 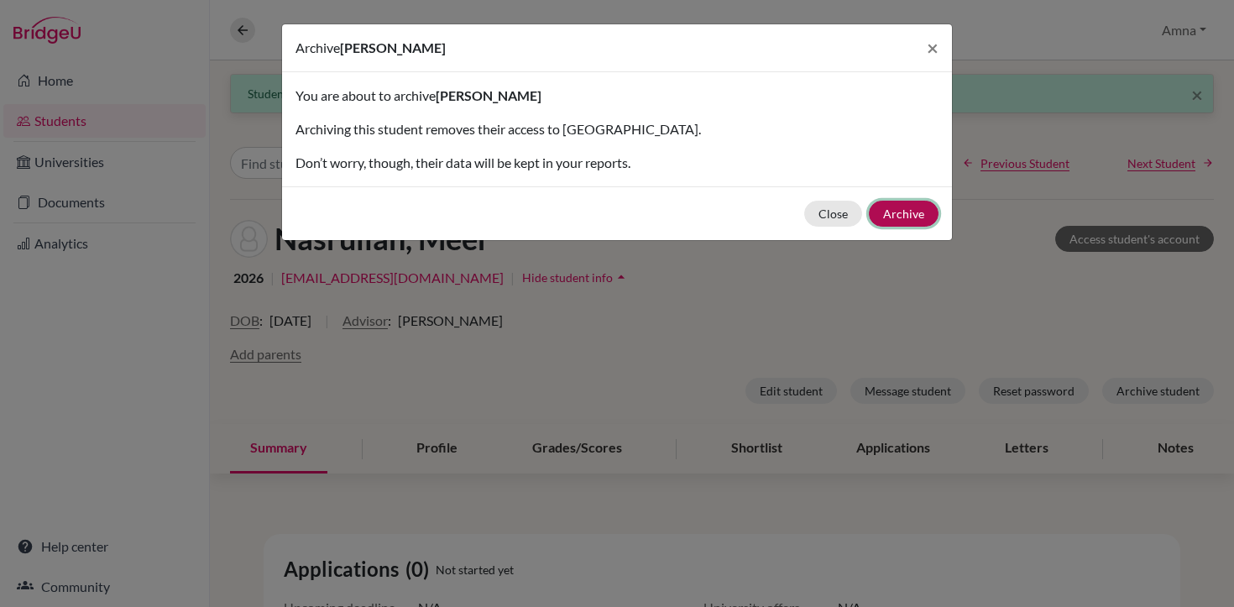 I want to click on p: You are about to archive, so click(x=617, y=96).